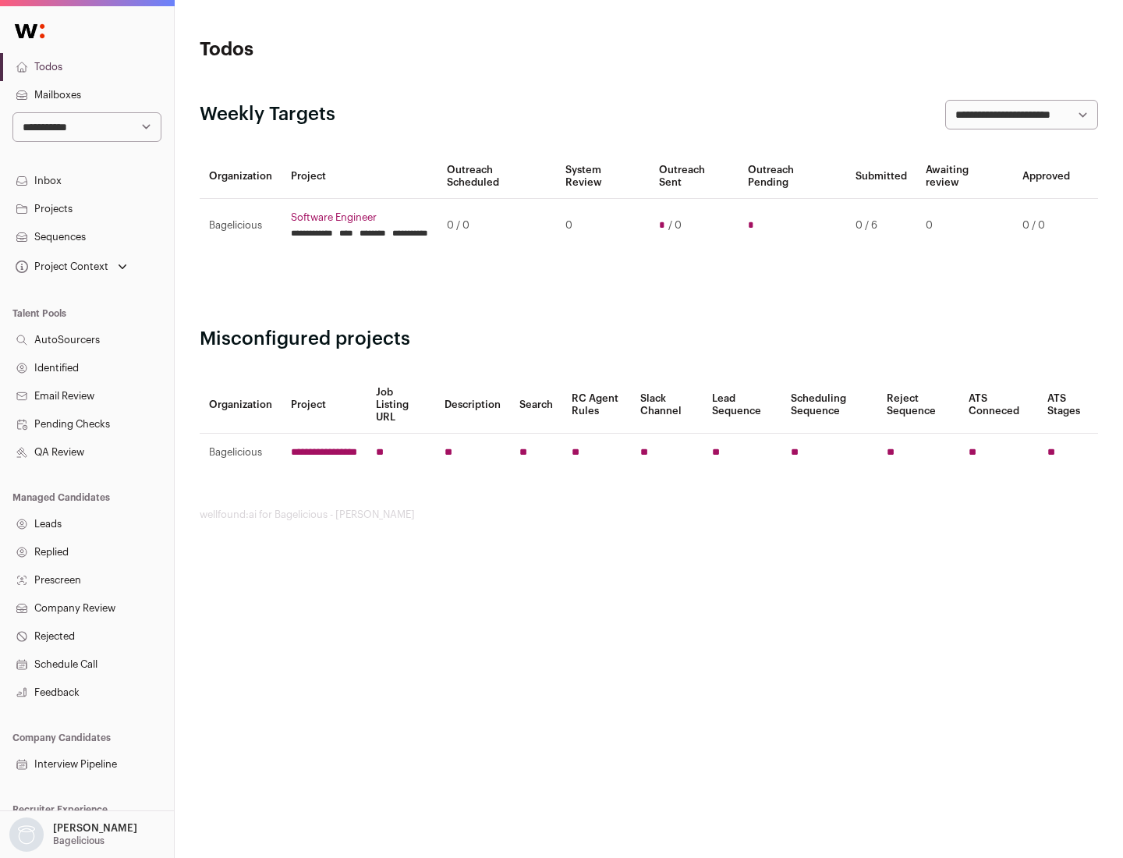 Image resolution: width=1123 pixels, height=858 pixels. What do you see at coordinates (919, 405) in the screenshot?
I see `th: Reject Sequence` at bounding box center [919, 405].